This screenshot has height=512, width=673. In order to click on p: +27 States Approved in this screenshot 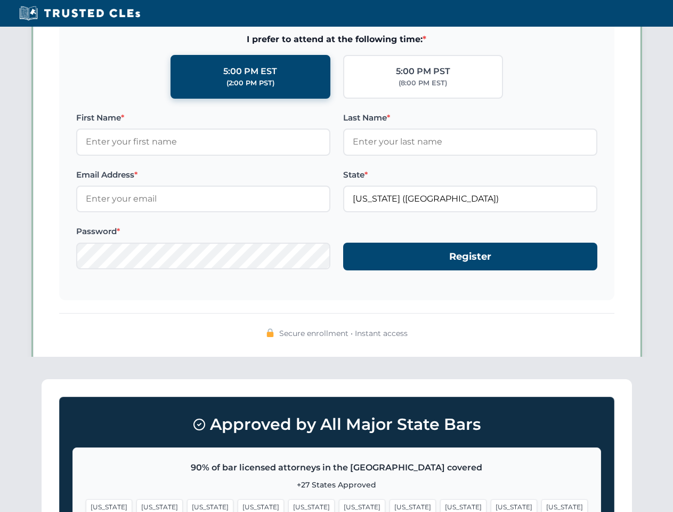, I will do `click(337, 484)`.